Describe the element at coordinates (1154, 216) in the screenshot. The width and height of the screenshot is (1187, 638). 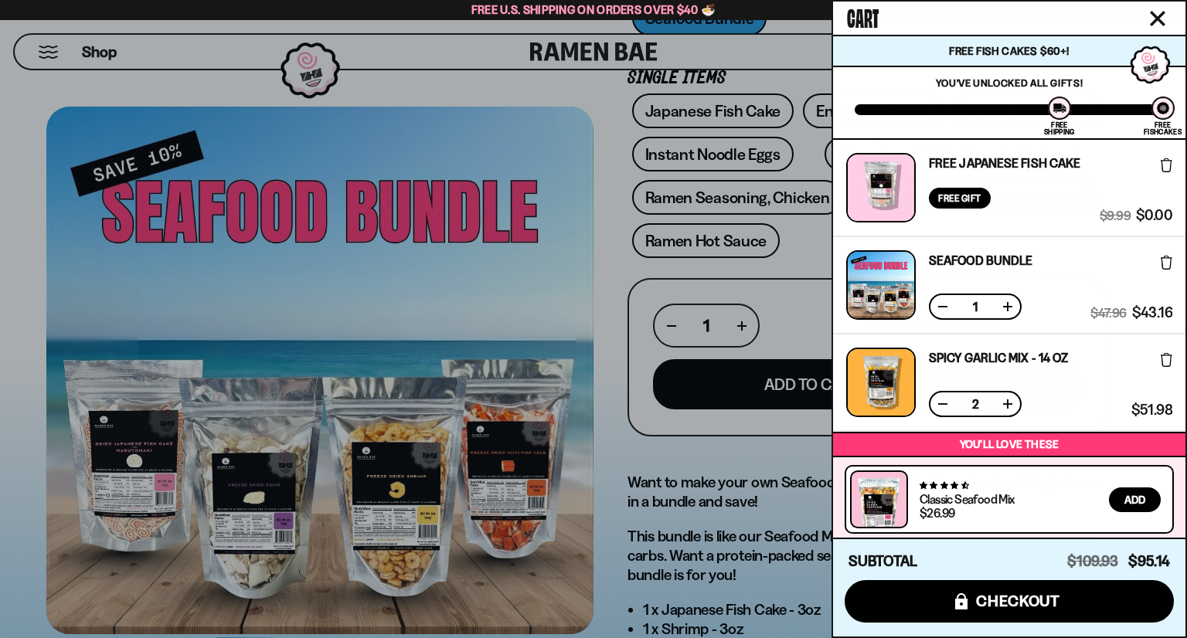
I see `span: $0.00` at that location.